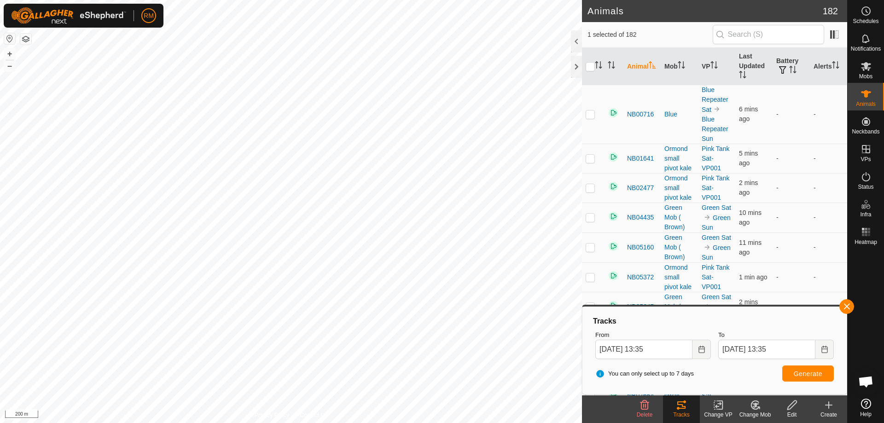 Image resolution: width=884 pixels, height=423 pixels. Describe the element at coordinates (808, 374) in the screenshot. I see `span: Generate` at that location.